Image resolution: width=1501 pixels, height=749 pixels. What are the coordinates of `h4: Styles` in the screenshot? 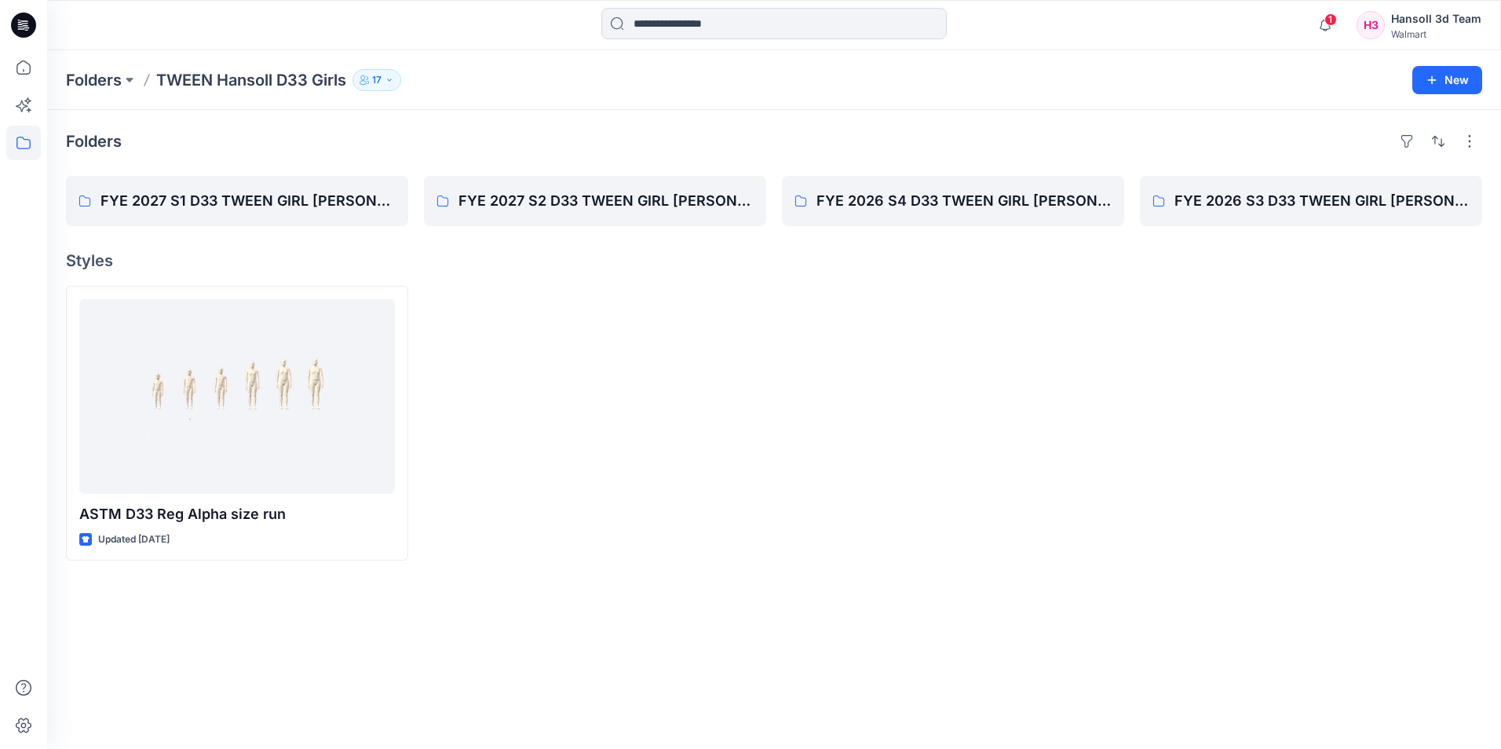 It's located at (774, 261).